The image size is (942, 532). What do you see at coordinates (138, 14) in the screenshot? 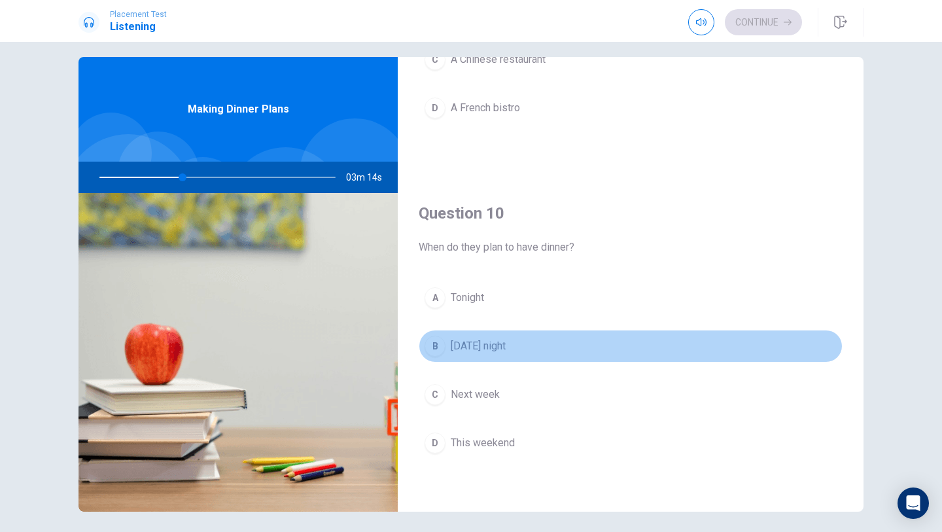
I see `span: Placement Test` at bounding box center [138, 14].